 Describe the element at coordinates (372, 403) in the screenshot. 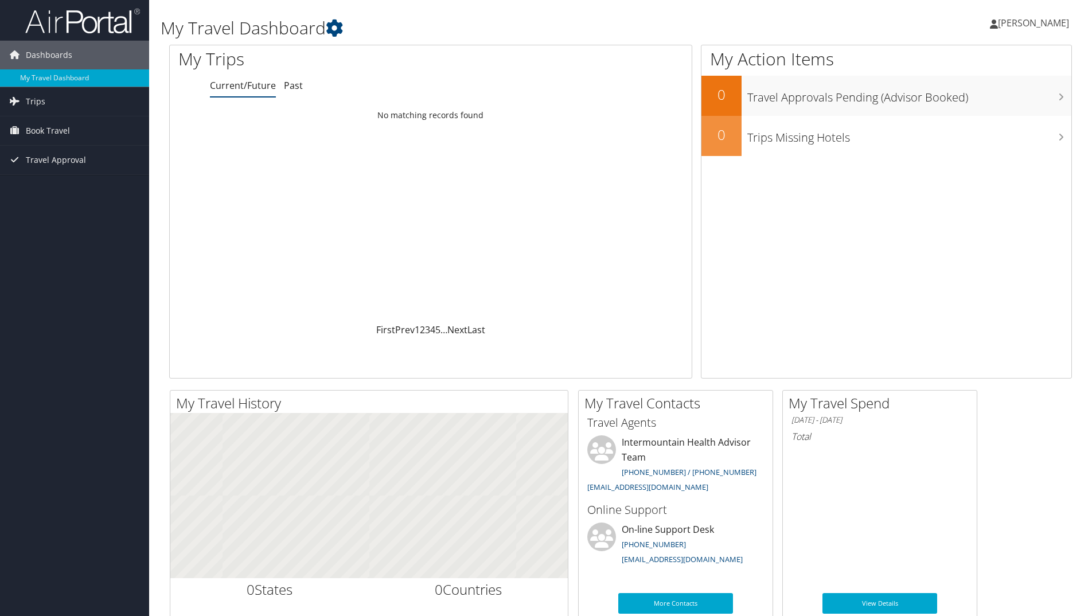

I see `h2: My Travel History` at that location.